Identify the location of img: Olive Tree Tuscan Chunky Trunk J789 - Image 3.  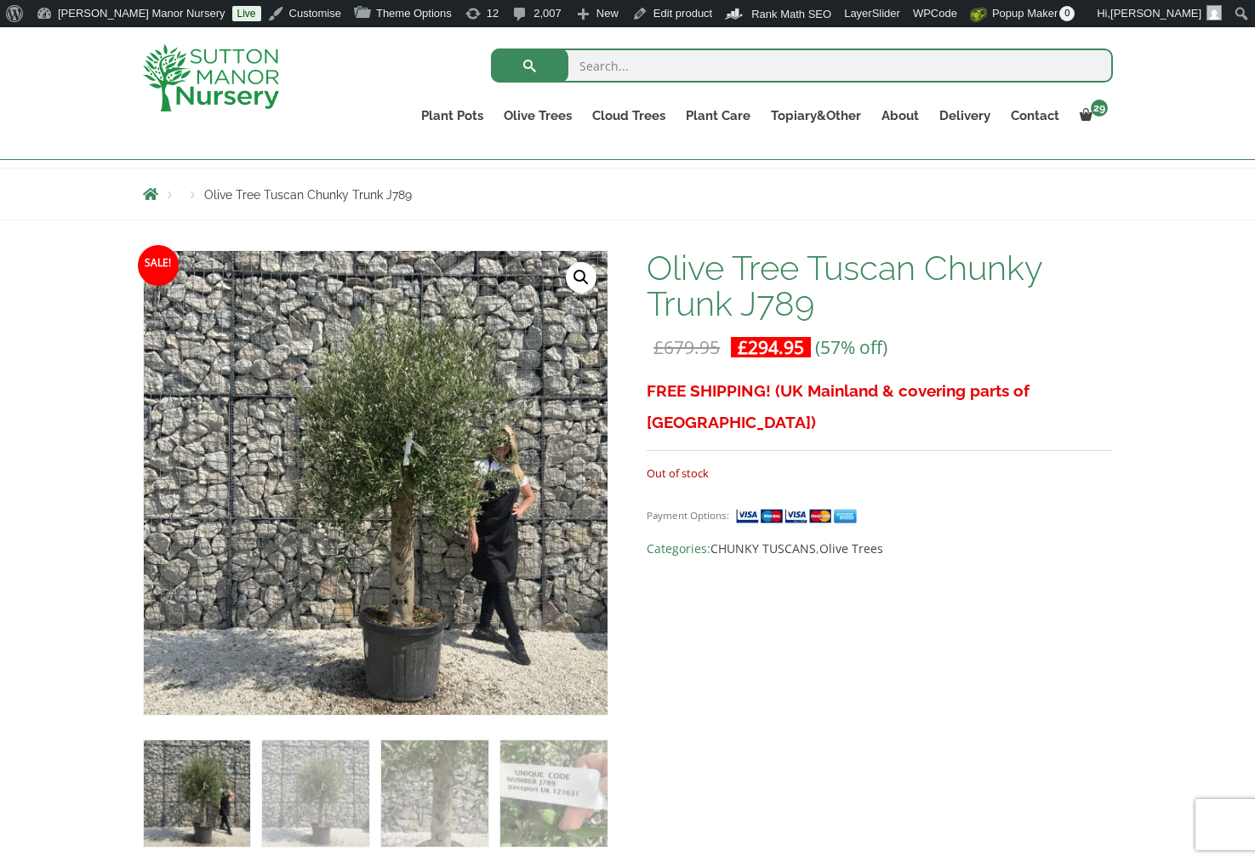
(434, 793).